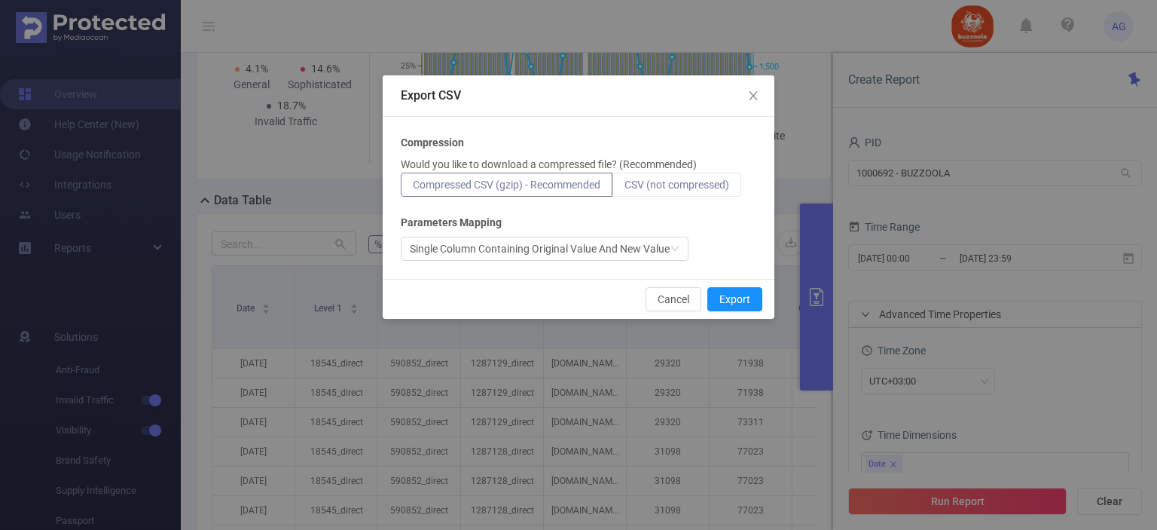 The width and height of the screenshot is (1157, 530). Describe the element at coordinates (548, 164) in the screenshot. I see `p: Would you like to download a compressed file? (Recommended)` at that location.